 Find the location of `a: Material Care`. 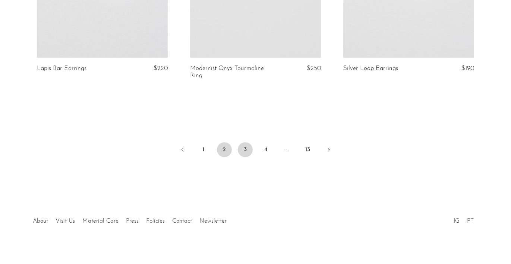

a: Material Care is located at coordinates (100, 221).